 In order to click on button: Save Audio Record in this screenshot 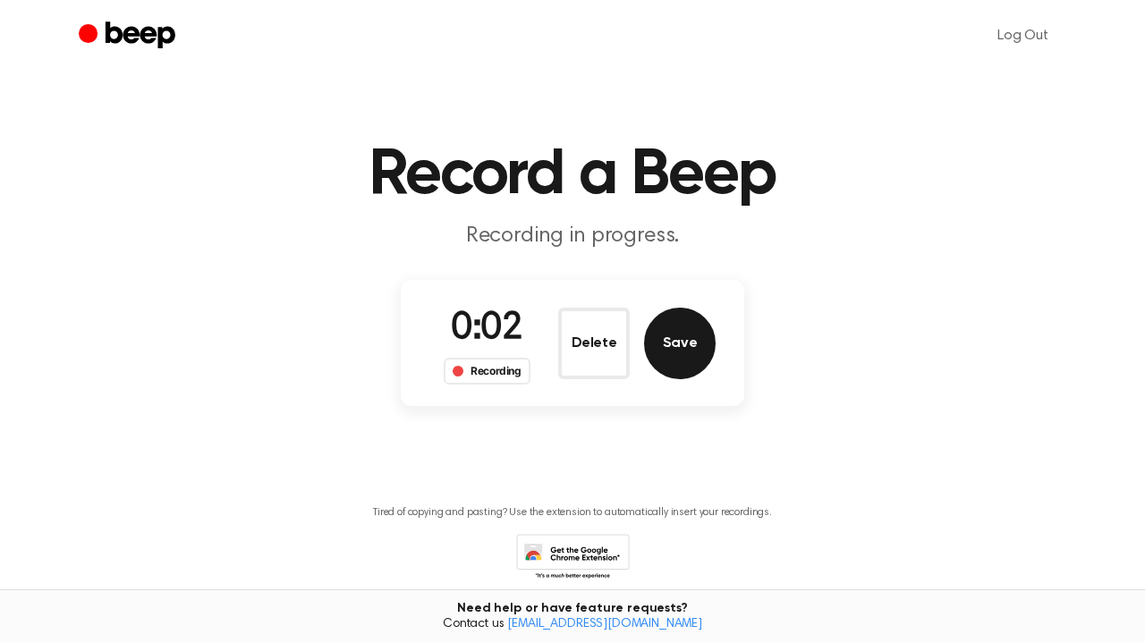, I will do `click(680, 344)`.